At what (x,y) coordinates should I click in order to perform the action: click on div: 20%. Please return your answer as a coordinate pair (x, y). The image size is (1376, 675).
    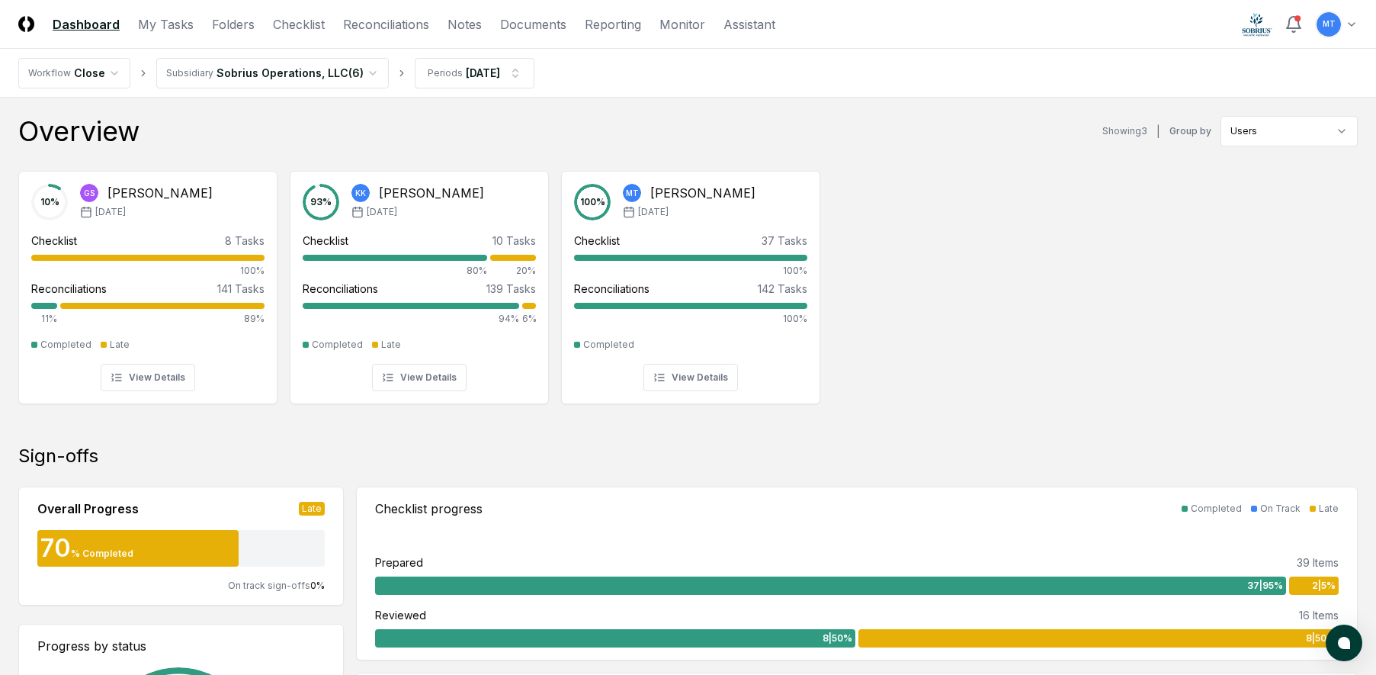
    Looking at the image, I should click on (513, 271).